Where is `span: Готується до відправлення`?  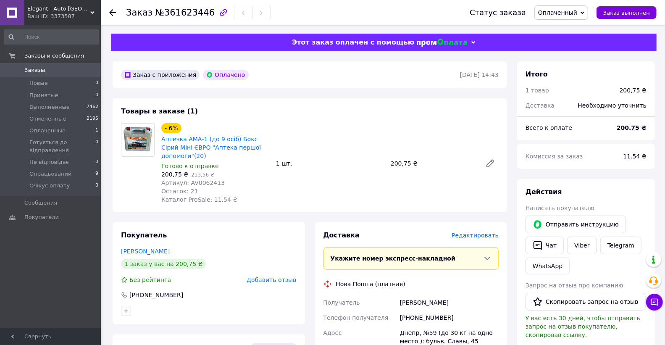 span: Готується до відправлення is located at coordinates (62, 146).